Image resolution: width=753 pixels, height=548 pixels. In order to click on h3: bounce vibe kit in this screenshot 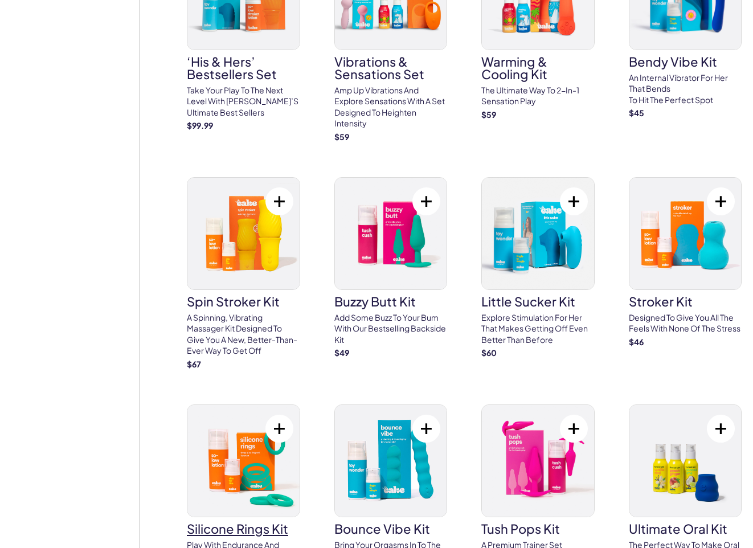, I will do `click(391, 529)`.